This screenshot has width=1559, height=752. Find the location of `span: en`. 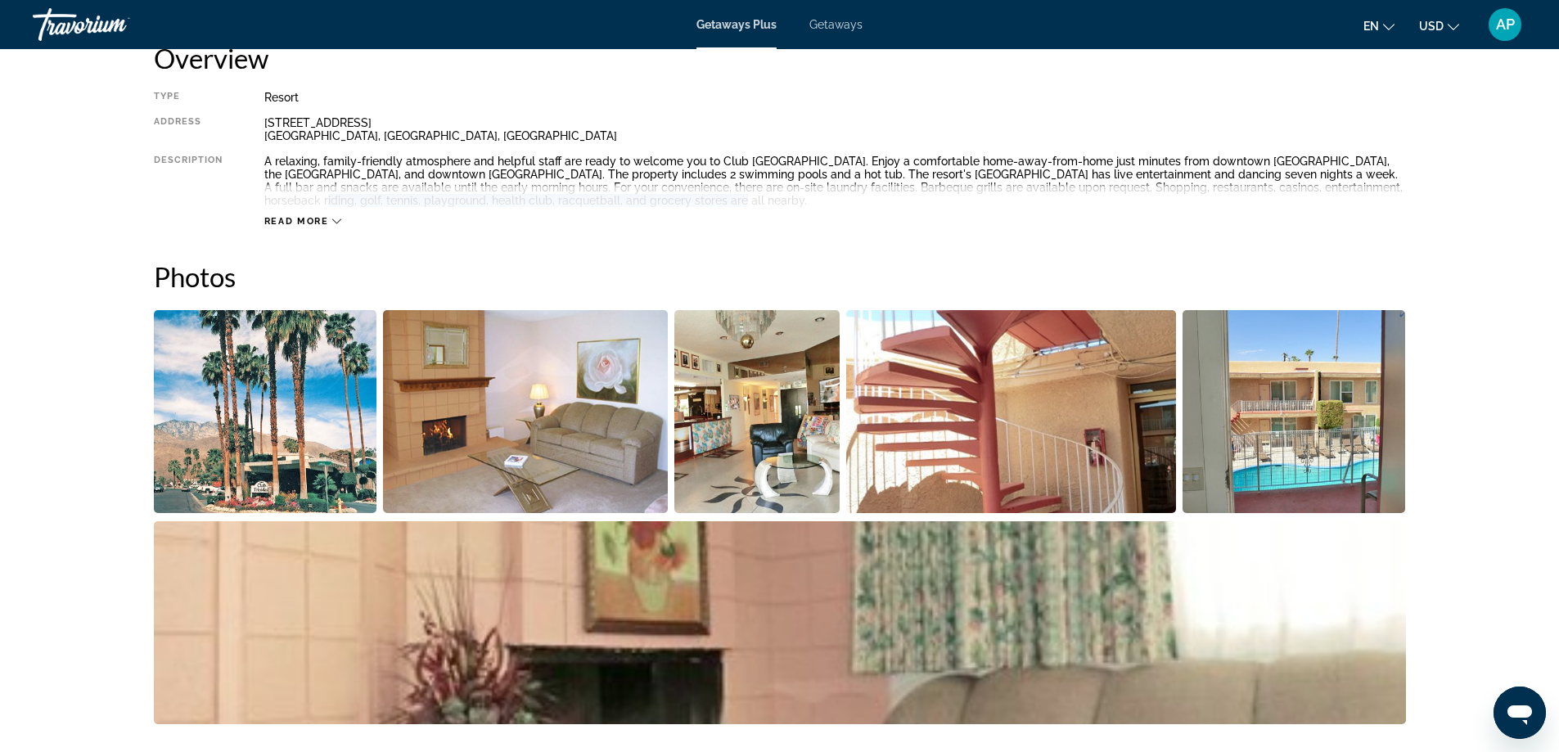

span: en is located at coordinates (1370, 26).